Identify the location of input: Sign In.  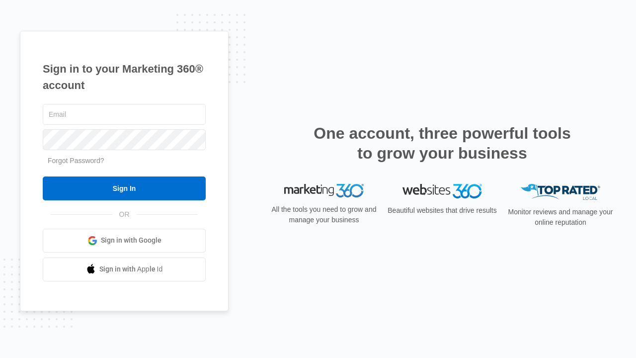
(124, 188).